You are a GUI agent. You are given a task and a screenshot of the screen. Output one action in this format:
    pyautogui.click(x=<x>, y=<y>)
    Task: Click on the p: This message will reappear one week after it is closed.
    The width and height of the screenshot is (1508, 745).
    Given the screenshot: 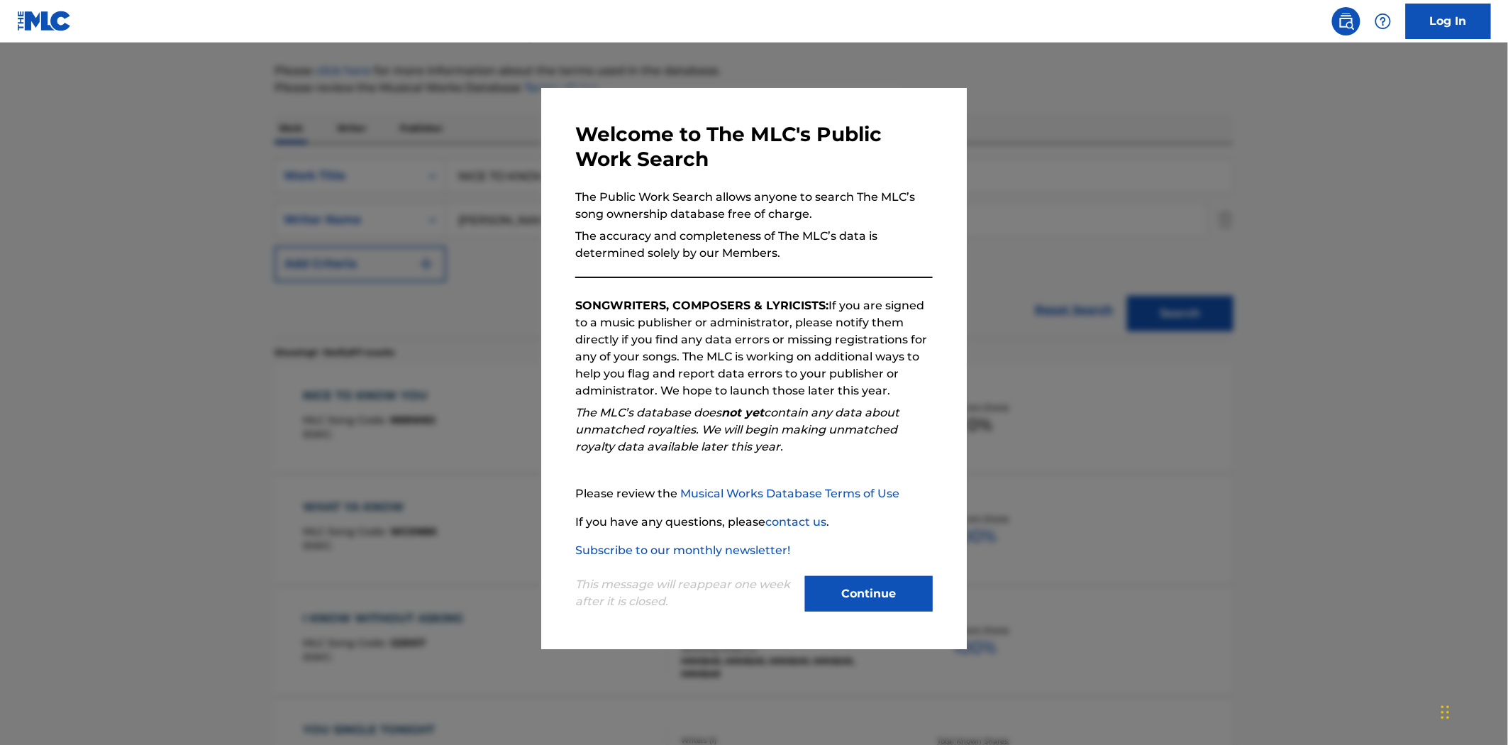 What is the action you would take?
    pyautogui.click(x=686, y=593)
    